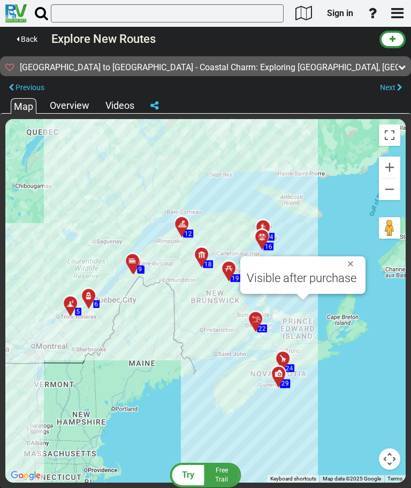  I want to click on span: 6, so click(96, 304).